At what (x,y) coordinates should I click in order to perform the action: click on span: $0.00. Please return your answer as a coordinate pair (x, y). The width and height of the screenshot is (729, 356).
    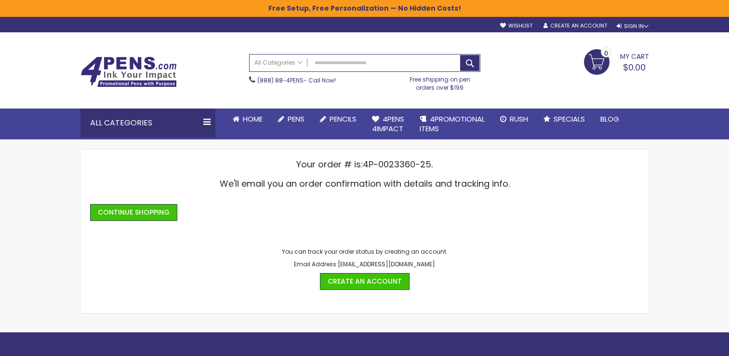
    Looking at the image, I should click on (634, 67).